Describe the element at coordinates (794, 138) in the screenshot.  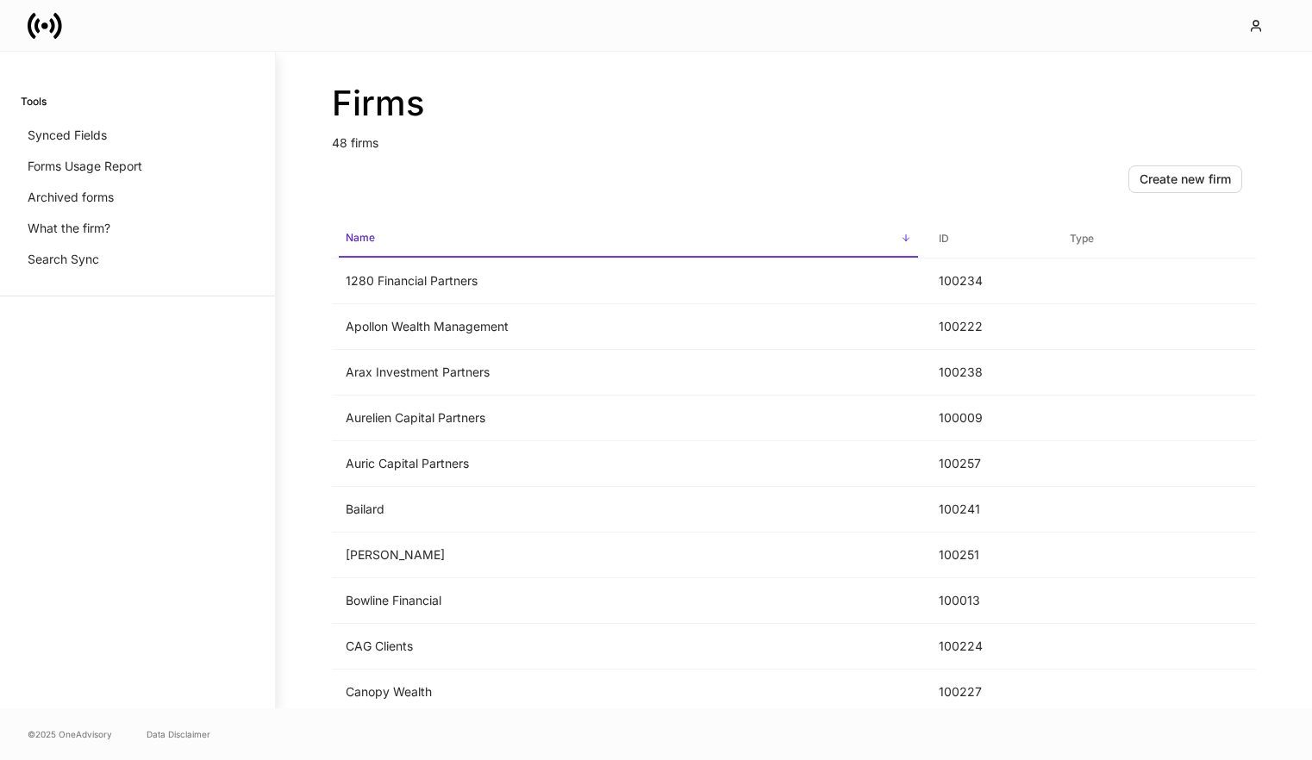
I see `p: 48 firms` at that location.